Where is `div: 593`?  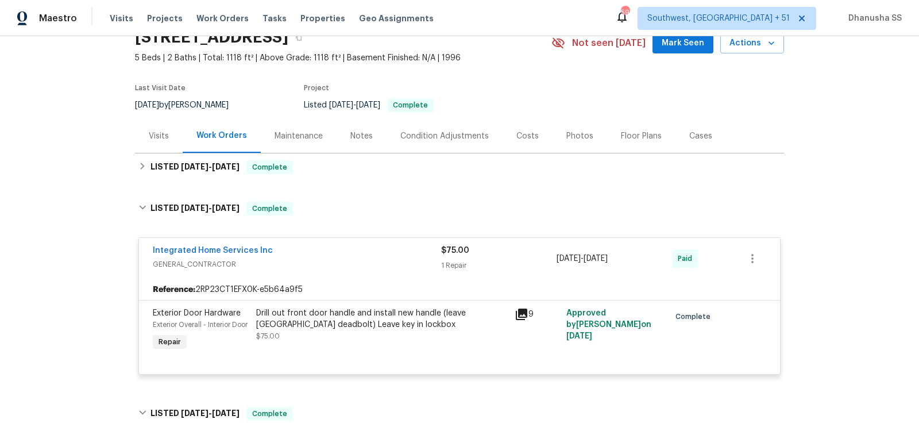
div: 593 is located at coordinates (625, 13).